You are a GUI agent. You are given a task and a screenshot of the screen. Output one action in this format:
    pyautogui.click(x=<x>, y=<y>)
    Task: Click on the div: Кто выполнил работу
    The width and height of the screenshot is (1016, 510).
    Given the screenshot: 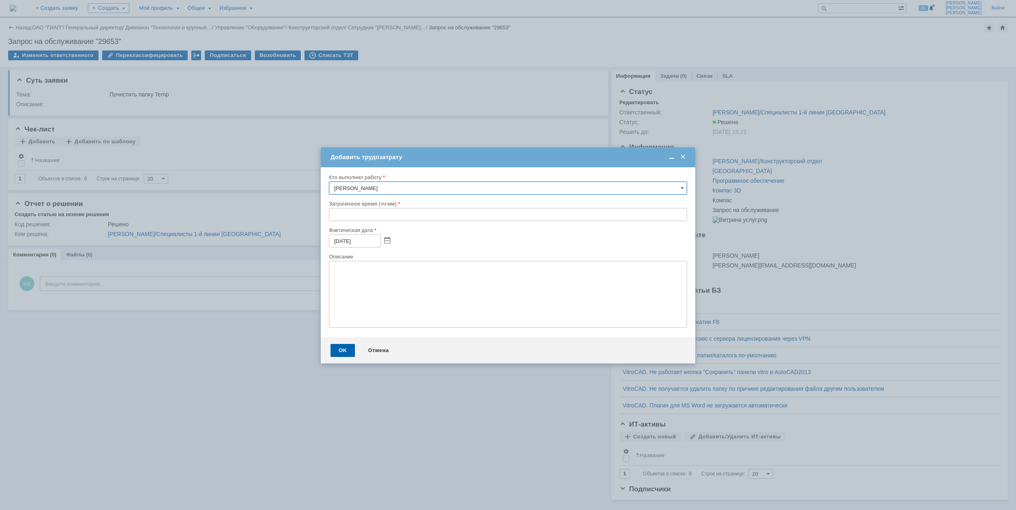 What is the action you would take?
    pyautogui.click(x=507, y=177)
    